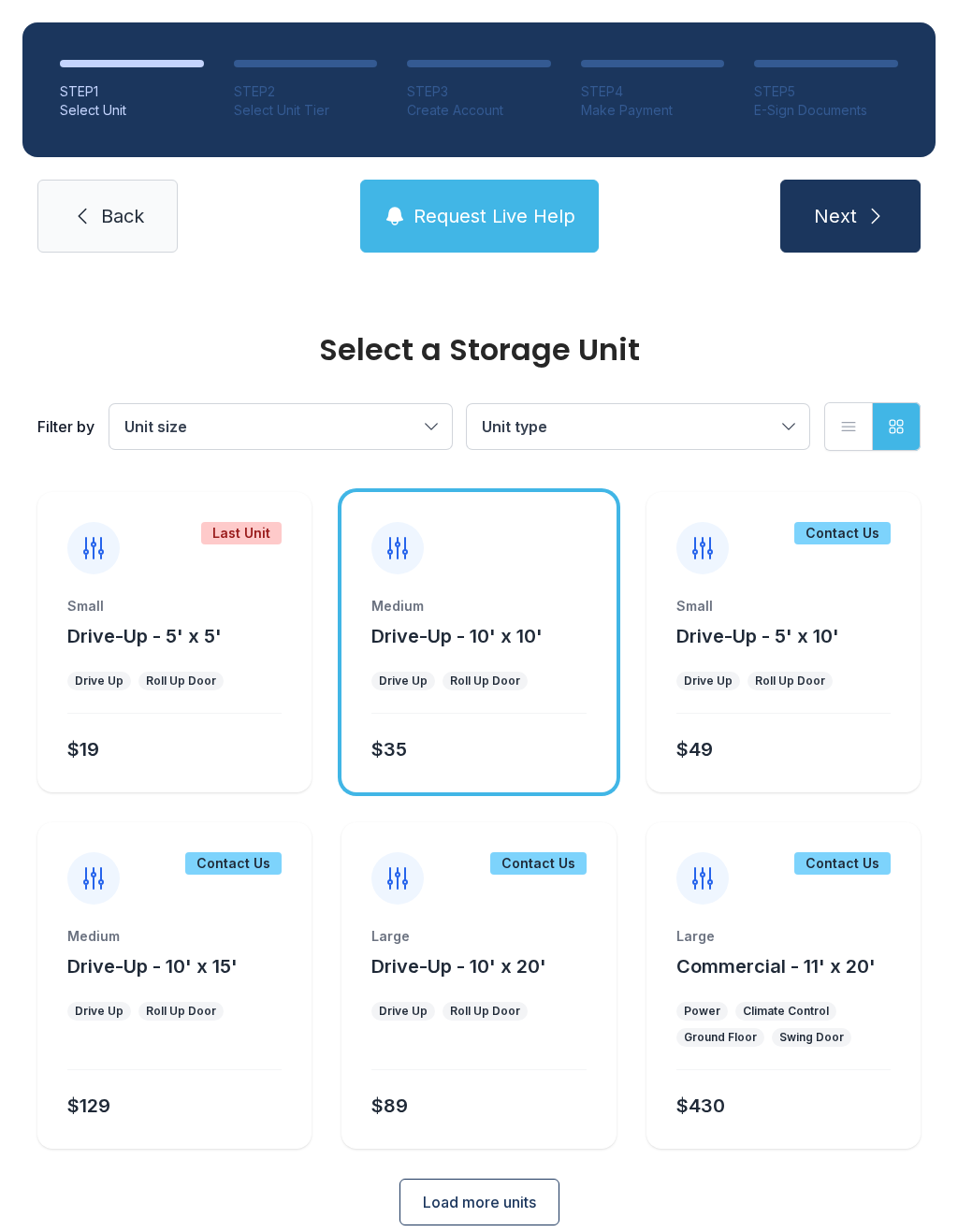 This screenshot has height=1232, width=958. Describe the element at coordinates (280, 427) in the screenshot. I see `button: Unit size` at that location.